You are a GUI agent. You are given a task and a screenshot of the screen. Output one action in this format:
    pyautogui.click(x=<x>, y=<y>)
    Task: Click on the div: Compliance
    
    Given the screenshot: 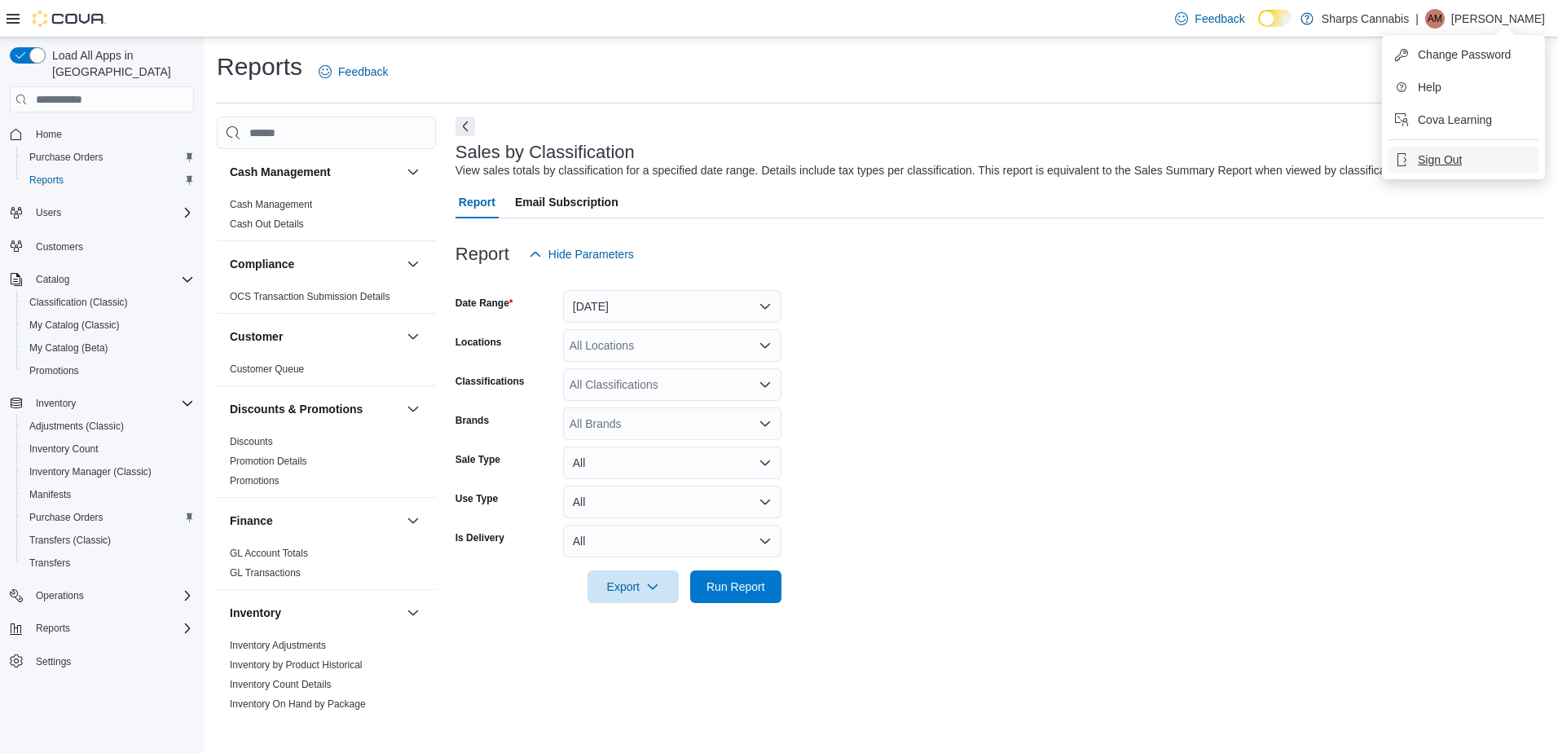 What is the action you would take?
    pyautogui.click(x=326, y=300)
    